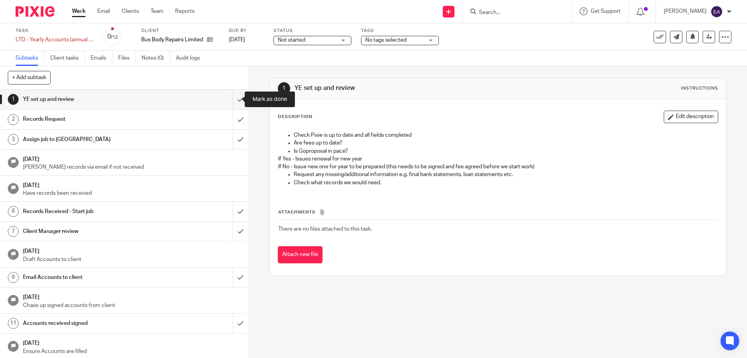 Image resolution: width=747 pixels, height=358 pixels. Describe the element at coordinates (506, 174) in the screenshot. I see `p: Request any missing/additional information e.g. final bank statements, loan statements etc.` at that location.